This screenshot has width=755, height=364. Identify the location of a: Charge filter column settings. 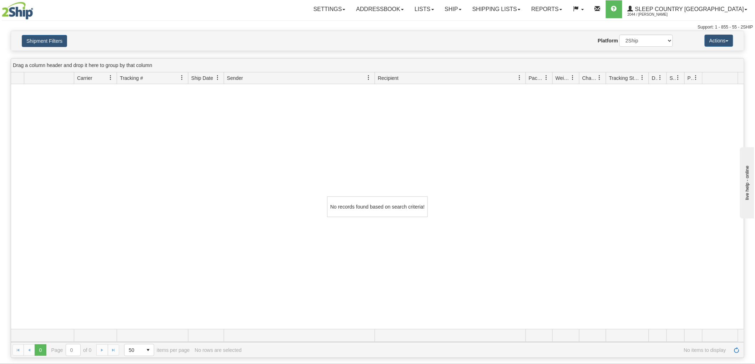
(600, 78).